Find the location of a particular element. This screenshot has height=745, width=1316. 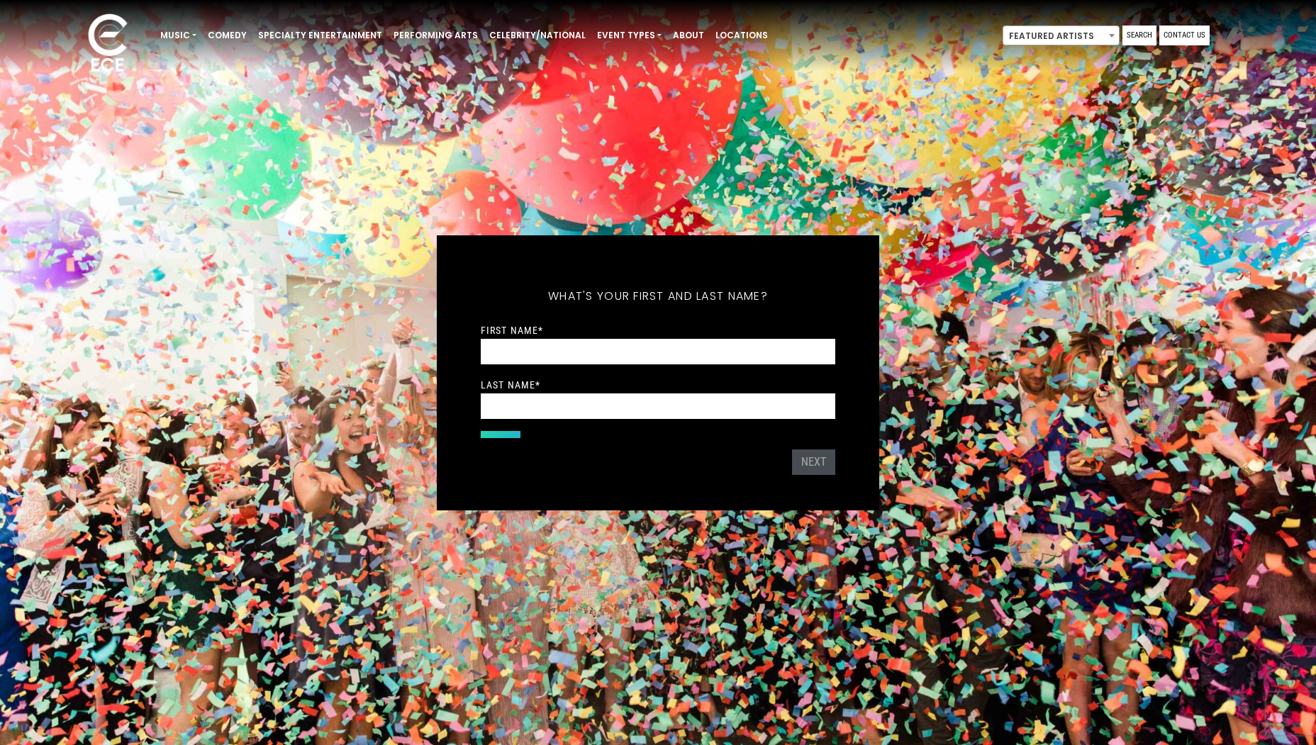

a: Contact Us is located at coordinates (1184, 35).